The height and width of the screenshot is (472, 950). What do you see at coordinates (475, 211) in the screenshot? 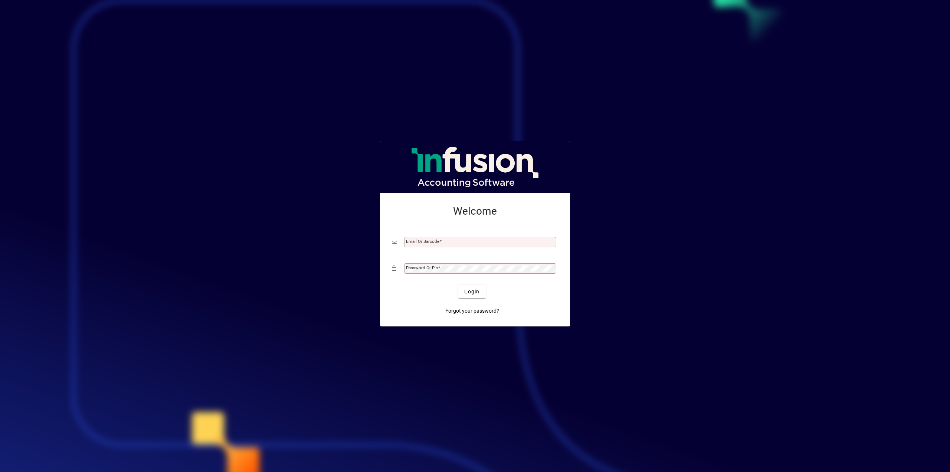
I see `h2: Welcome` at bounding box center [475, 211].